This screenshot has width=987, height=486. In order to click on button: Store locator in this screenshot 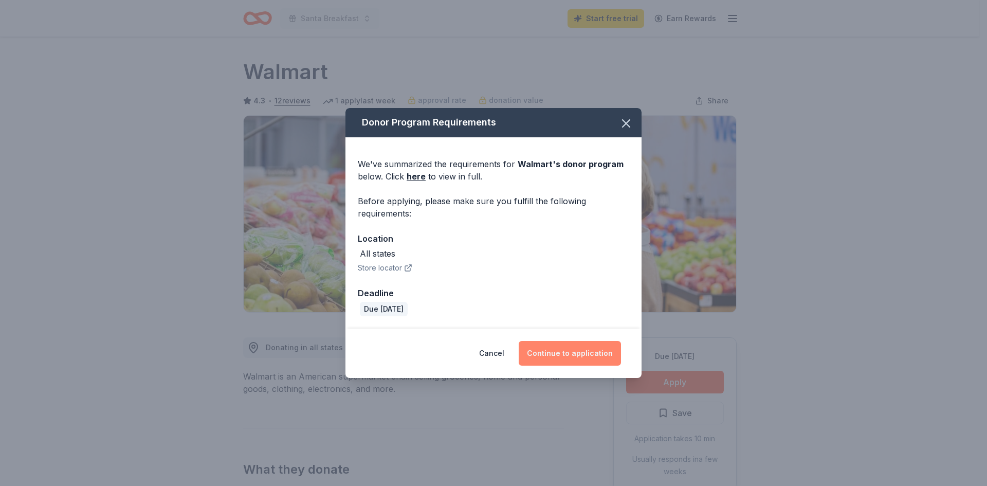, I will do `click(385, 268)`.